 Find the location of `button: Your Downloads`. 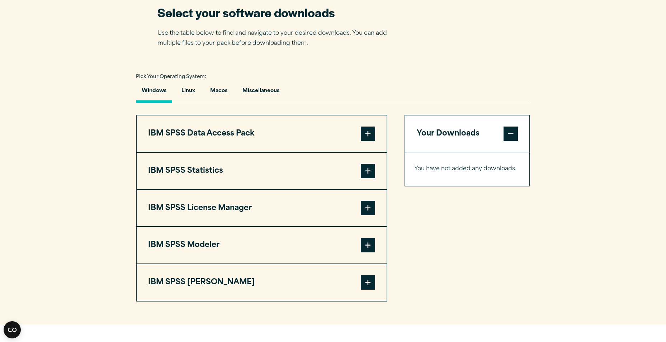

button: Your Downloads is located at coordinates (467, 134).